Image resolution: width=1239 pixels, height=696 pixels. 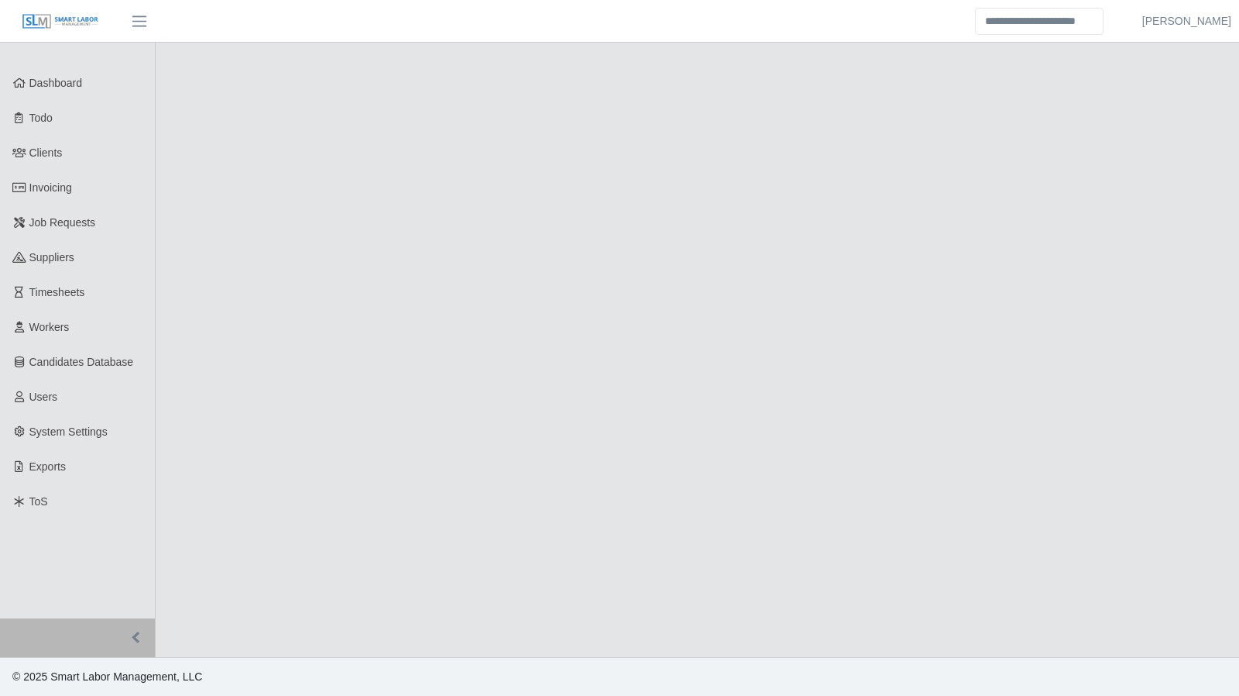 What do you see at coordinates (1040, 21) in the screenshot?
I see `input: Search` at bounding box center [1040, 21].